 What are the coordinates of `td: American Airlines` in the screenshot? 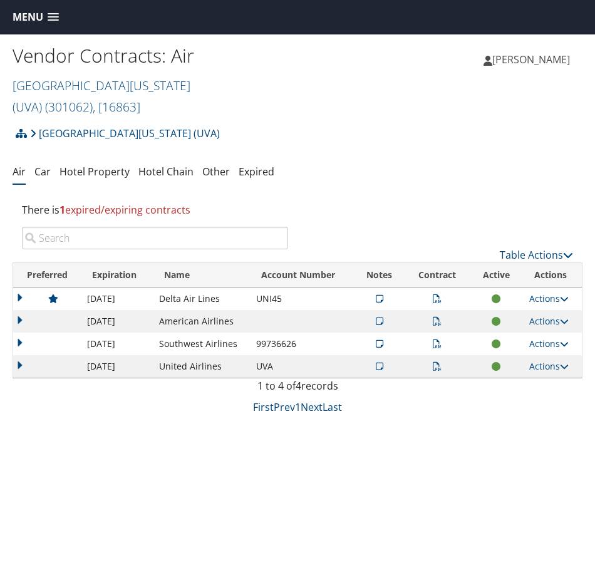 It's located at (201, 321).